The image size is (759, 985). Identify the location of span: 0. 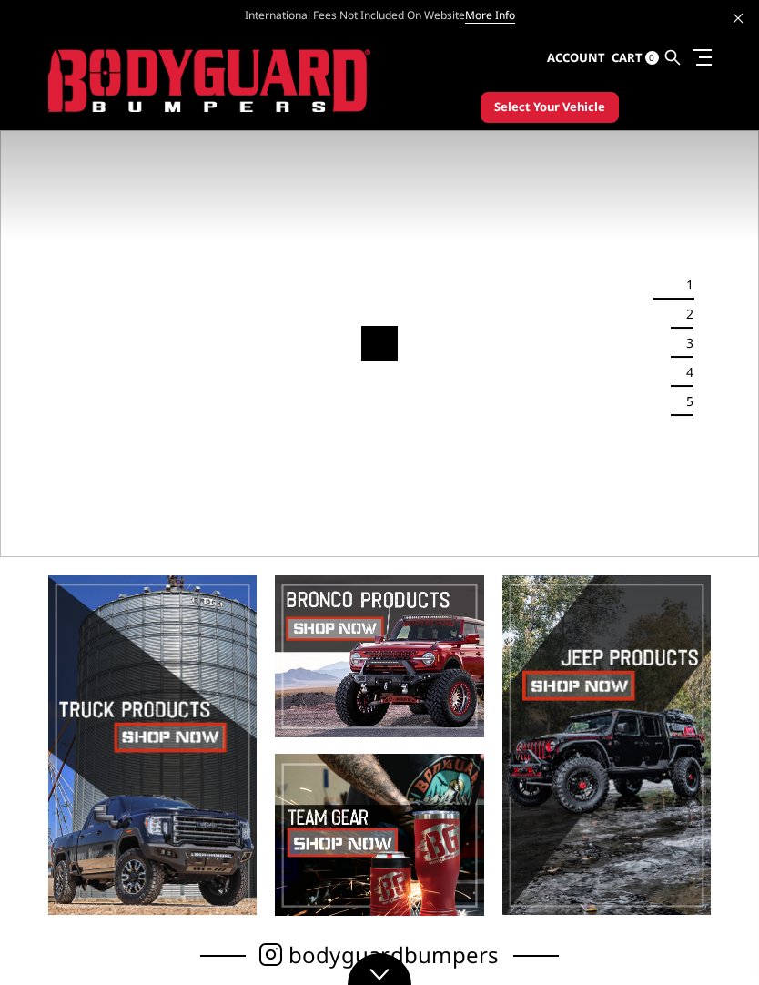
(652, 57).